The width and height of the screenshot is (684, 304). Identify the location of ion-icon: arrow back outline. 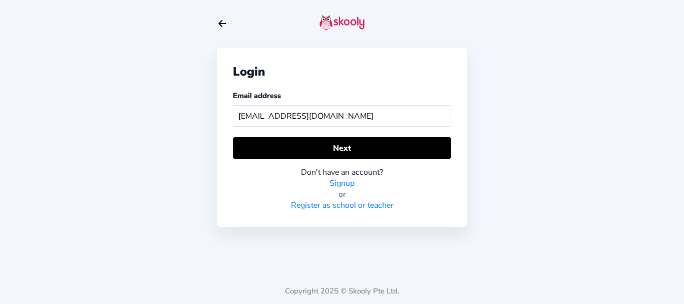
(222, 24).